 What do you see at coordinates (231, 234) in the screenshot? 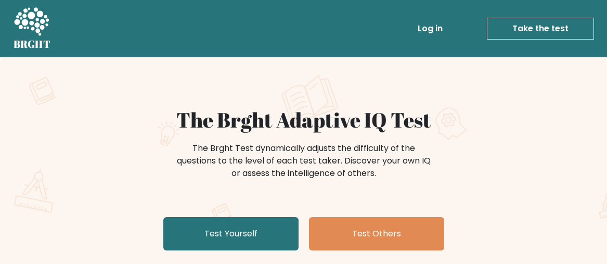
I see `a: Test Yourself` at bounding box center [231, 234].